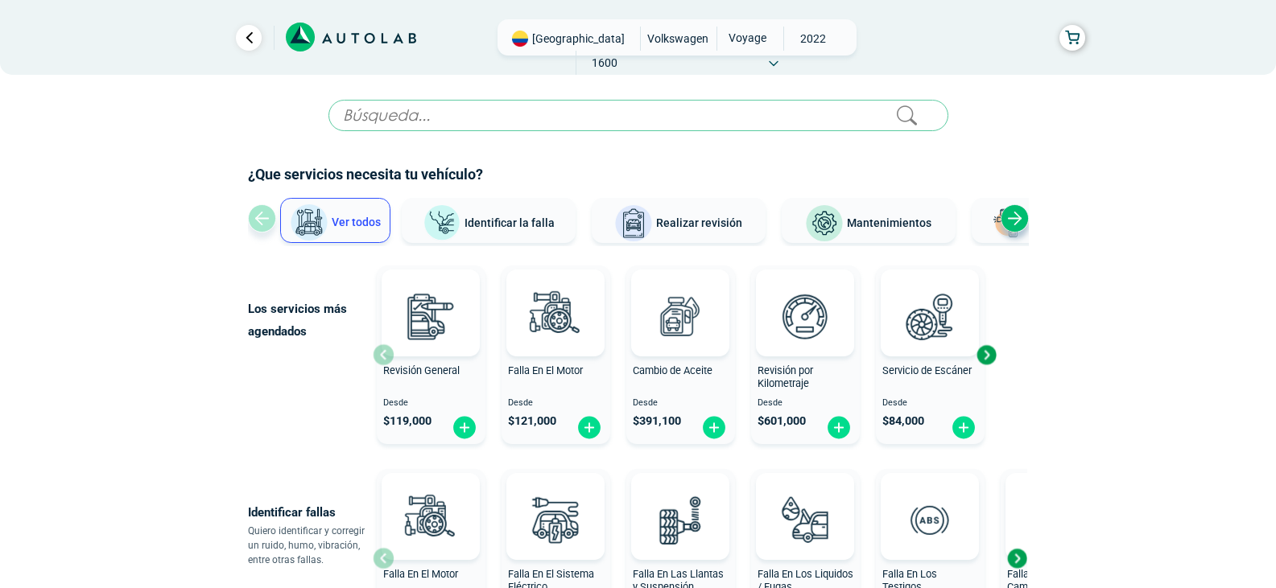 The width and height of the screenshot is (1276, 588). What do you see at coordinates (442, 223) in the screenshot?
I see `img: Identificar la falla` at bounding box center [442, 223].